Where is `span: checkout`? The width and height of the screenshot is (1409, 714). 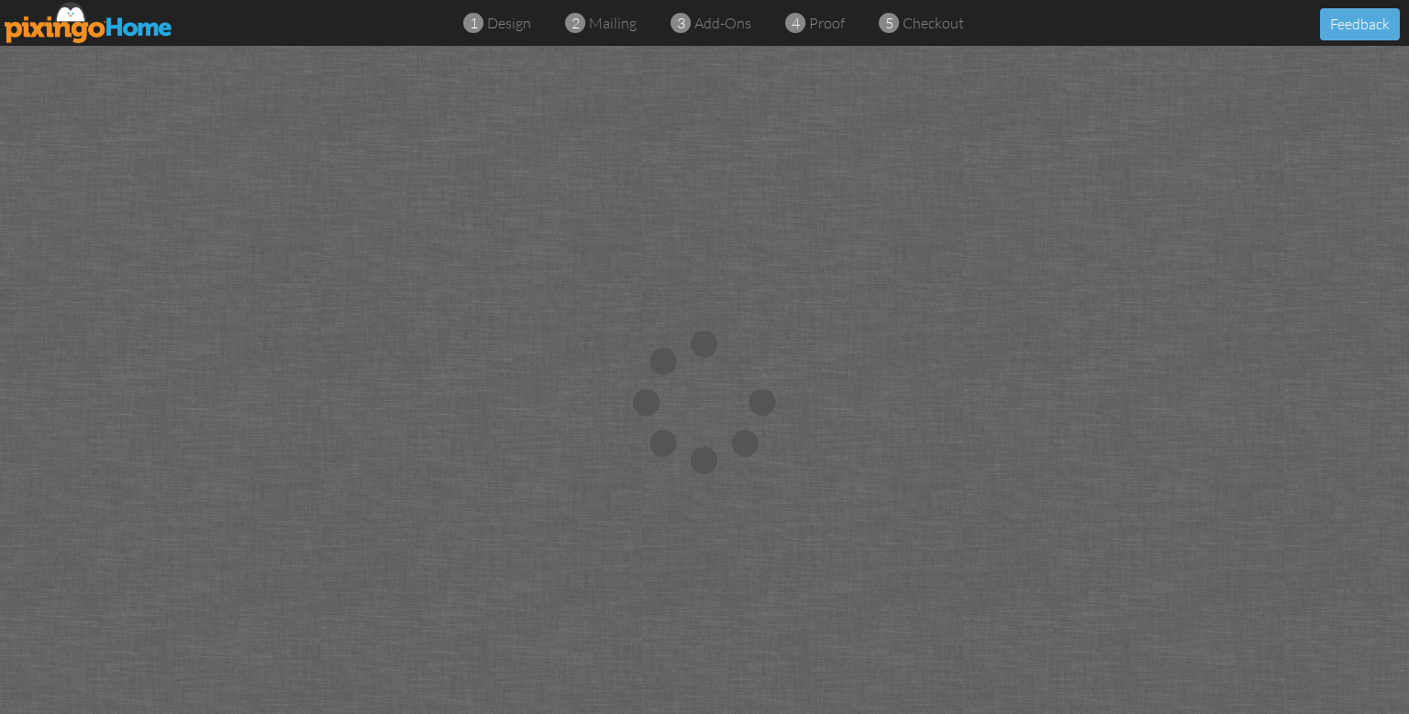 span: checkout is located at coordinates (933, 23).